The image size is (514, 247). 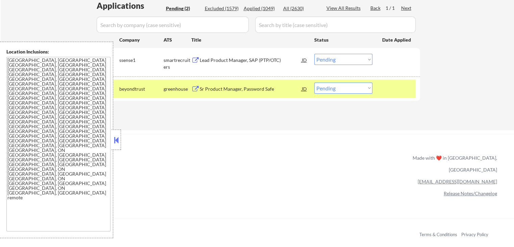 What do you see at coordinates (141, 40) in the screenshot?
I see `div: Company` at bounding box center [141, 40].